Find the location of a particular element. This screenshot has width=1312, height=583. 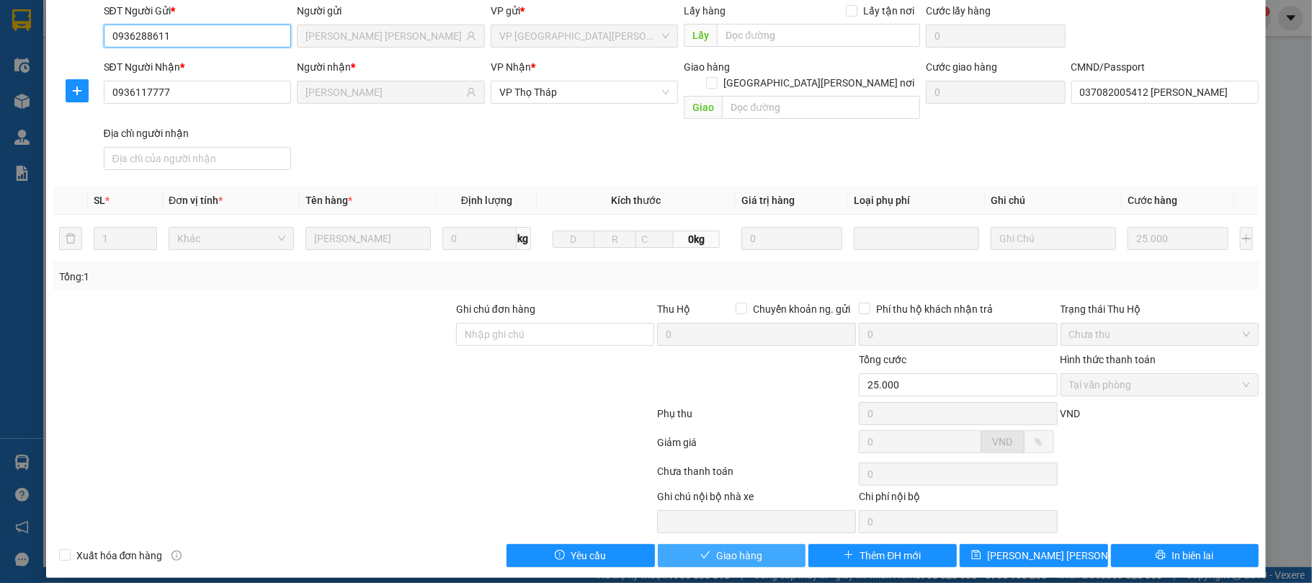

span: Đơn vị tính is located at coordinates (195, 200).